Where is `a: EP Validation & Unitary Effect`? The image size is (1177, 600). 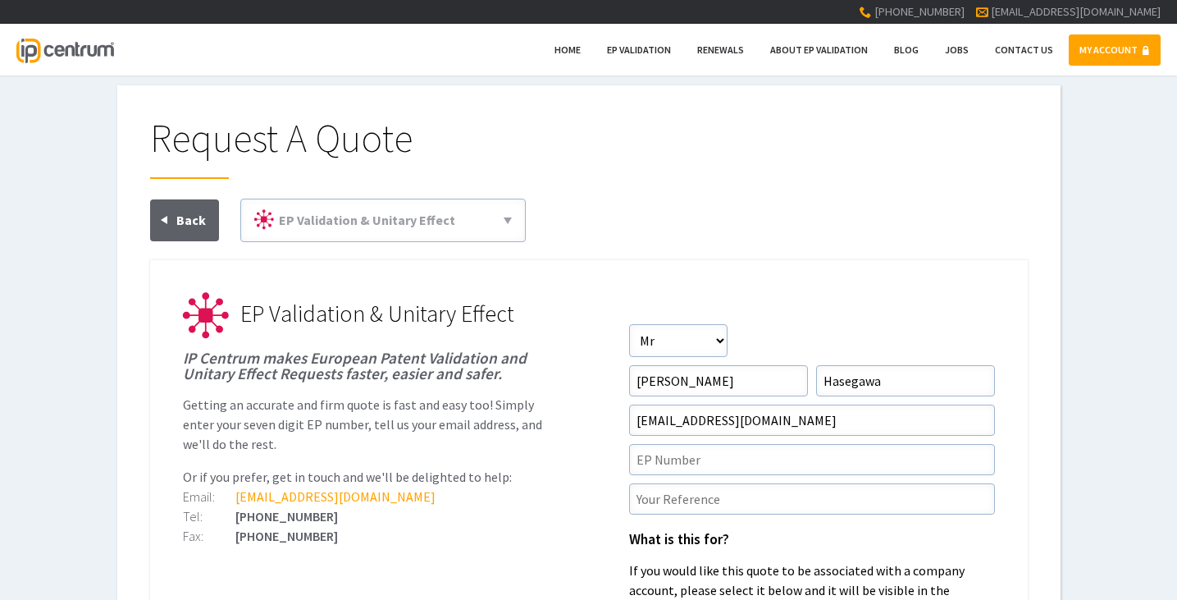
a: EP Validation & Unitary Effect is located at coordinates (383, 220).